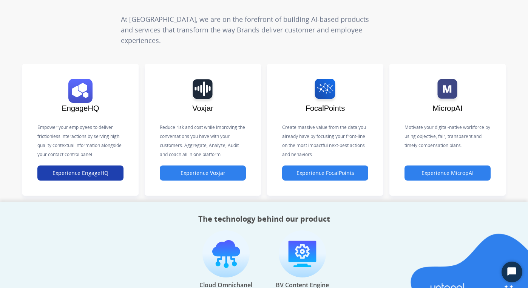 This screenshot has width=528, height=288. Describe the element at coordinates (447, 173) in the screenshot. I see `button: Experience MicropAI` at that location.